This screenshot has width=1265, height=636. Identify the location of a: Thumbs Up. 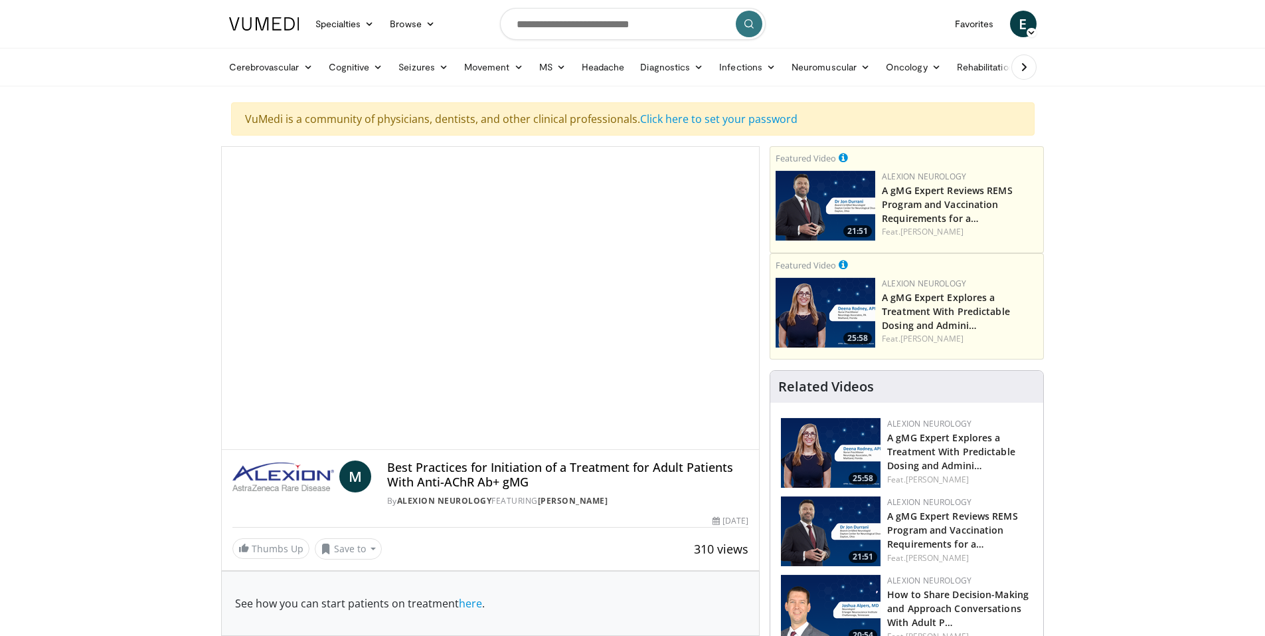
(271, 548).